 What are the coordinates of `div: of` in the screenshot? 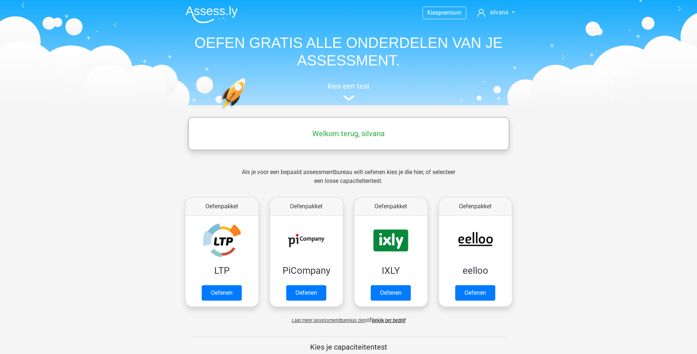 It's located at (349, 317).